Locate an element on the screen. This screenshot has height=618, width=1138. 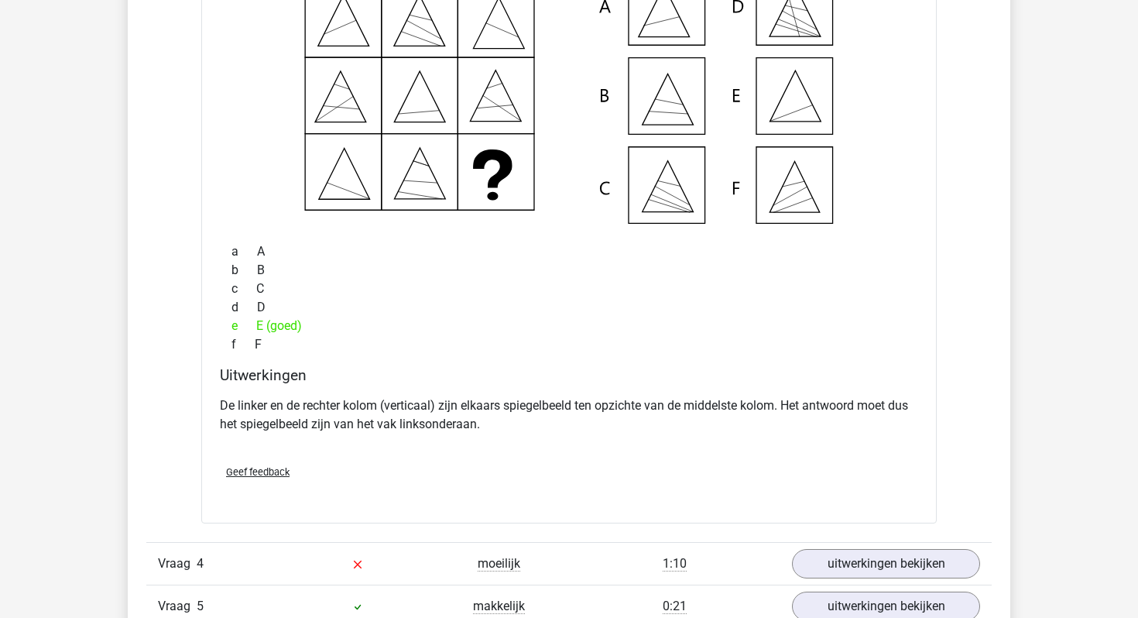
span: a is located at coordinates (244, 252).